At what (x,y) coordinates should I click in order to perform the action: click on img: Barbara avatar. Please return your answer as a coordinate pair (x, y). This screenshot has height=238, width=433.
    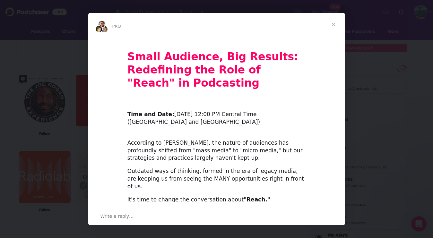
    Looking at the image, I should click on (99, 29).